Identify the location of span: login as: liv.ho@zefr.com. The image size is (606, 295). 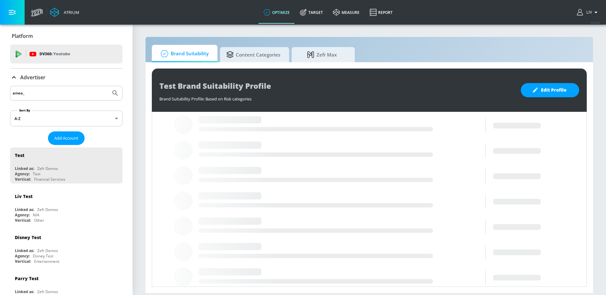
(588, 12).